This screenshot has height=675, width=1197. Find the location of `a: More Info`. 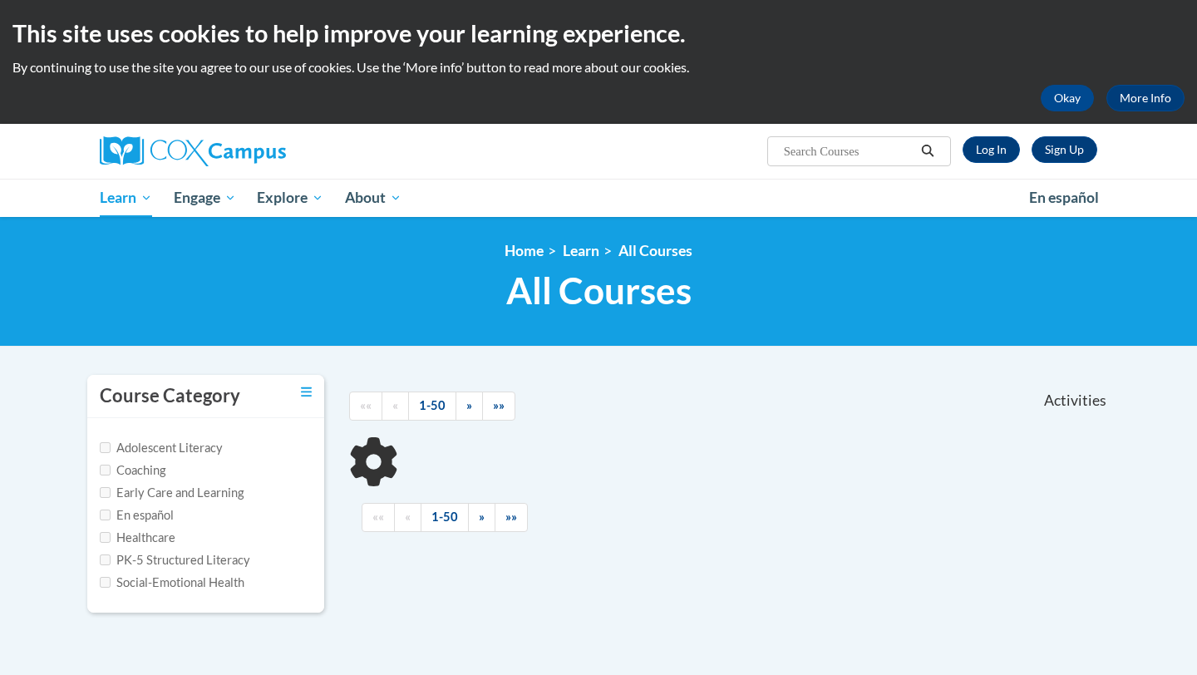

a: More Info is located at coordinates (1145, 98).